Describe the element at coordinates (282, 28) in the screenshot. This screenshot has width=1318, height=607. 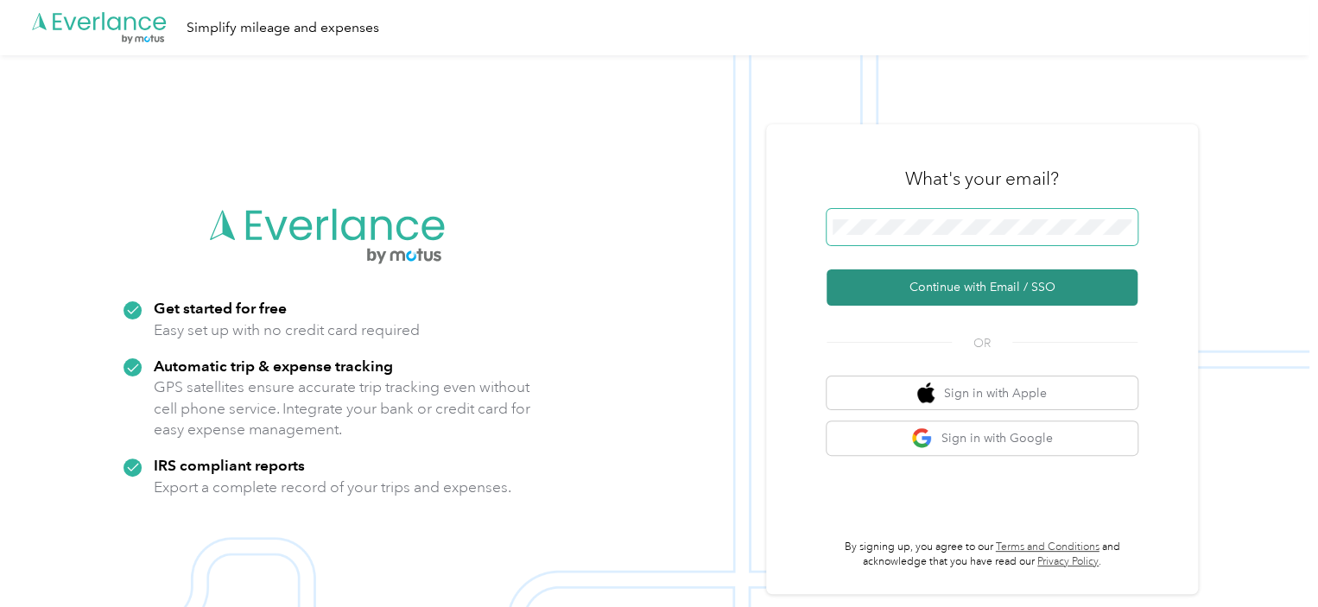
I see `div: Simplify mileage and expenses` at that location.